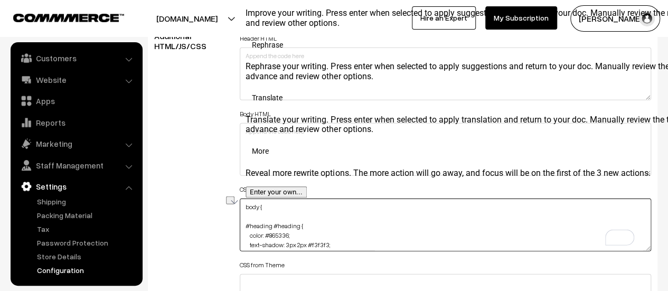  What do you see at coordinates (445, 225) in the screenshot?
I see `textarea: To enrich screen reader interactions, please activate Accessibility in Grammarly extension settings` at bounding box center [445, 225].